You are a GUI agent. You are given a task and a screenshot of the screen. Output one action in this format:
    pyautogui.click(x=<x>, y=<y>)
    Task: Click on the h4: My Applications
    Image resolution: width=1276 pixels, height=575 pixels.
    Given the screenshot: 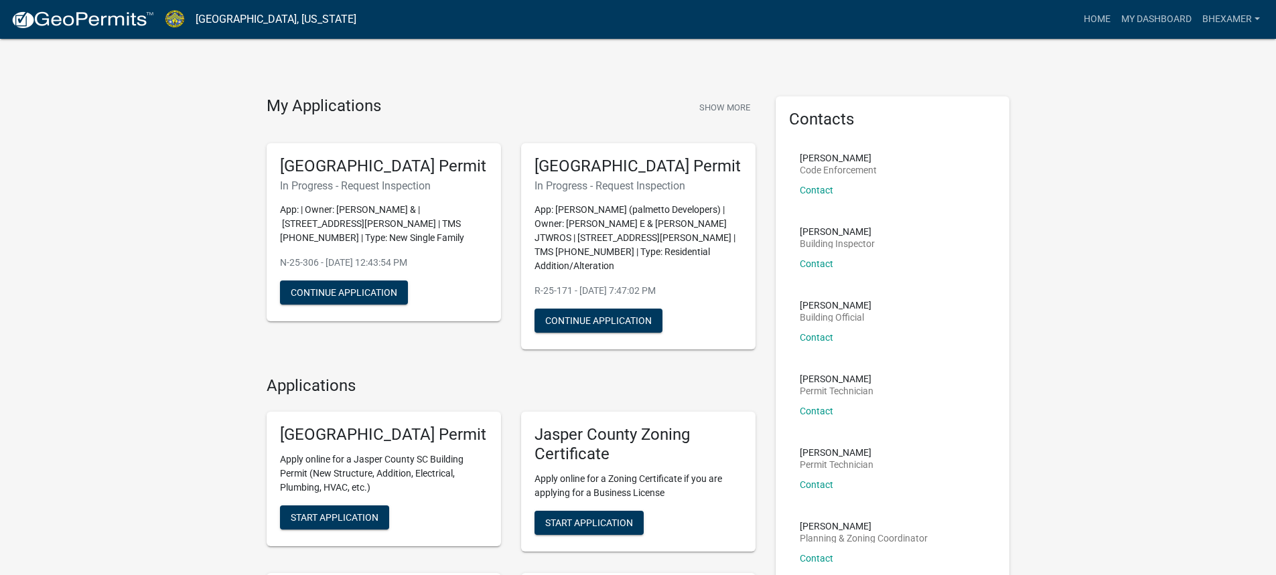 What is the action you would take?
    pyautogui.click(x=324, y=107)
    